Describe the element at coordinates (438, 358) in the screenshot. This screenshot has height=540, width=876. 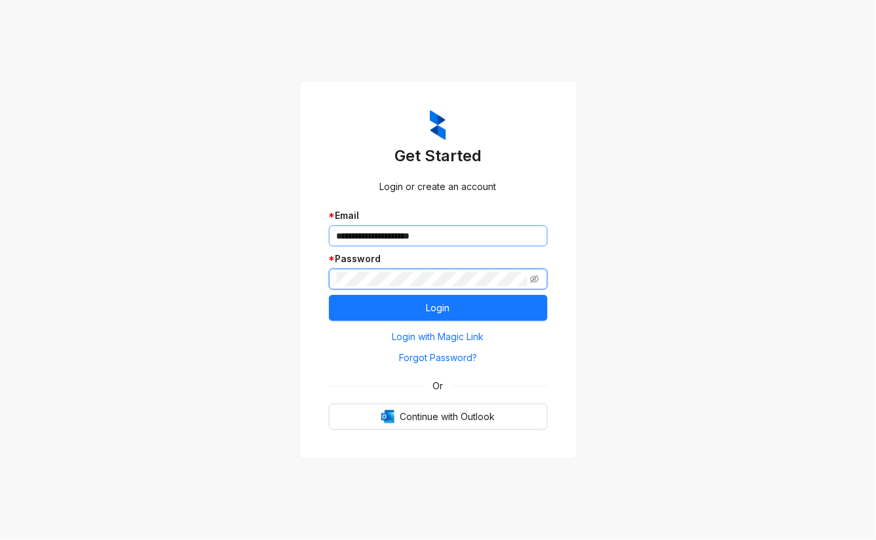
I see `span: Forgot Password?` at that location.